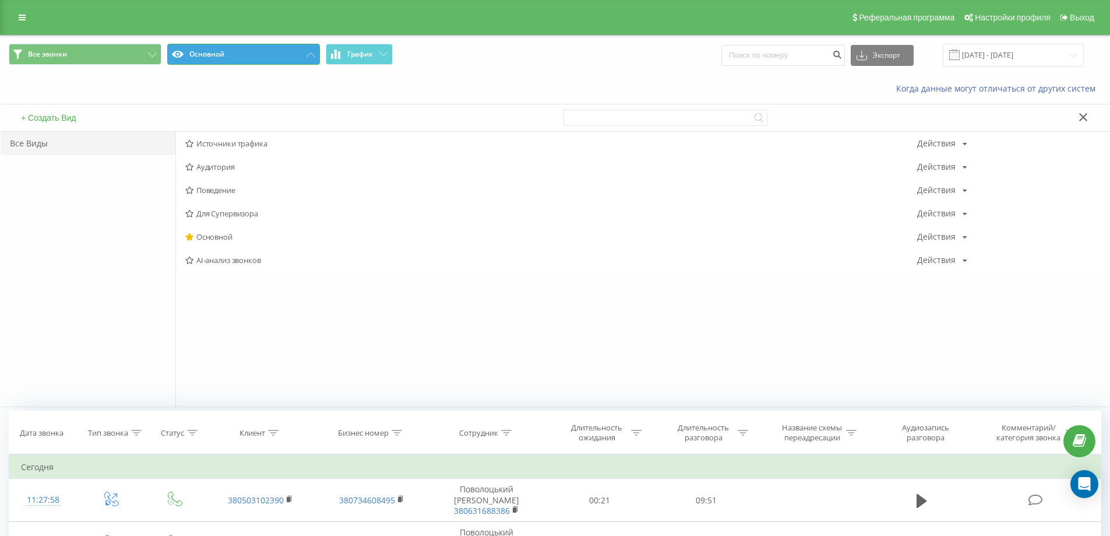  I want to click on div: Дата звонка, so click(41, 432).